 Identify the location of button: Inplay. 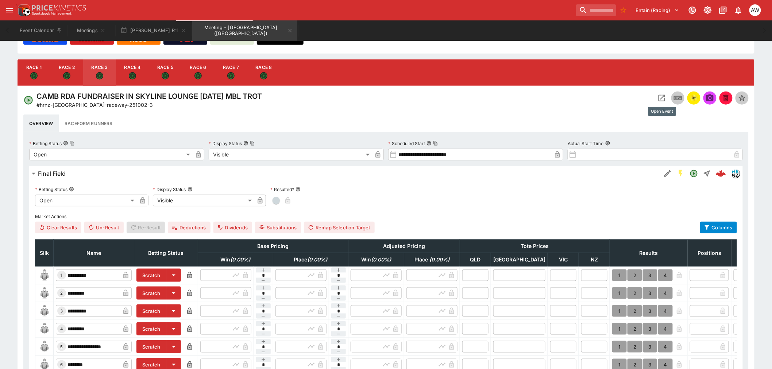
(678, 98).